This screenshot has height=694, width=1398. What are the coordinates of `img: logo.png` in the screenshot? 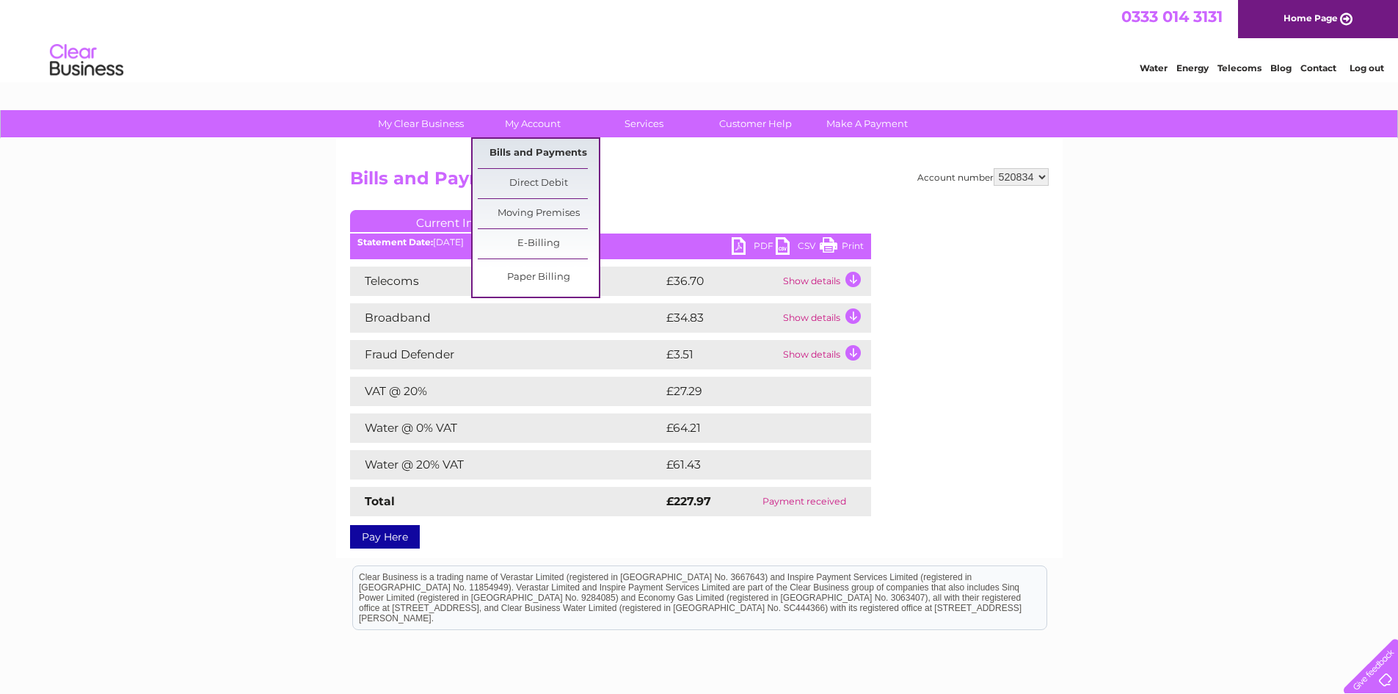 It's located at (87, 60).